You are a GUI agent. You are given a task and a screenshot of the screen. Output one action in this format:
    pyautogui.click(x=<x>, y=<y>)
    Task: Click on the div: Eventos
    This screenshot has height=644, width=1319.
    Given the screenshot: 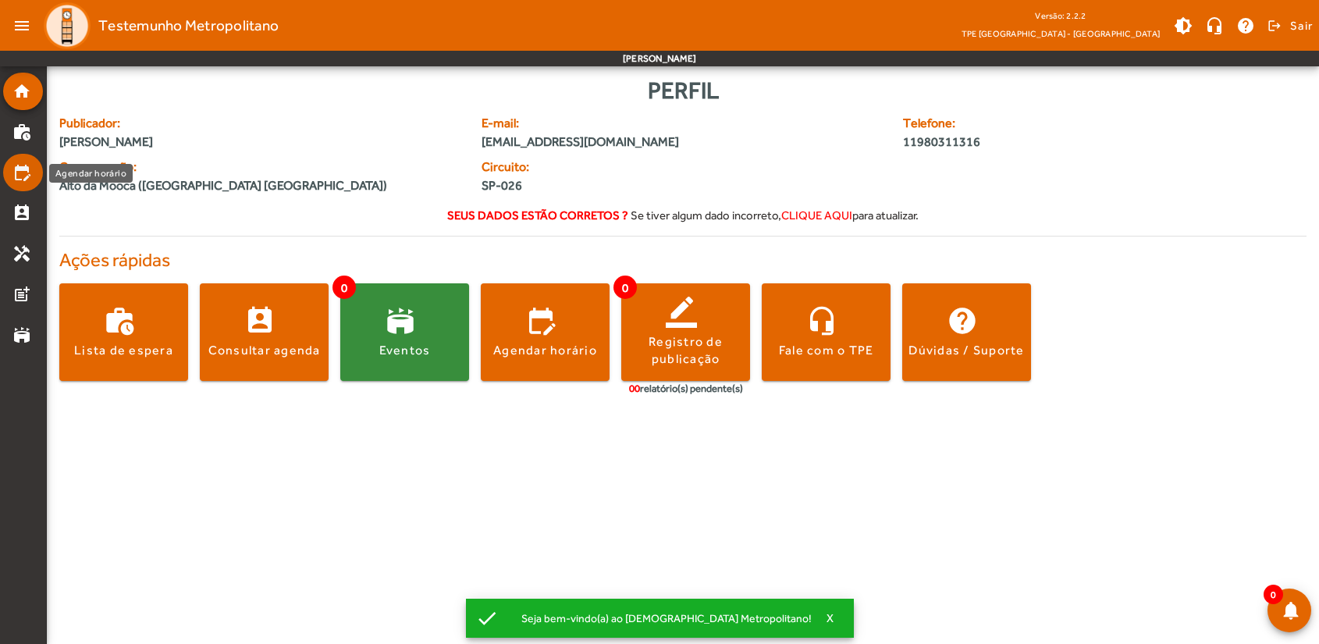 What is the action you would take?
    pyautogui.click(x=405, y=351)
    